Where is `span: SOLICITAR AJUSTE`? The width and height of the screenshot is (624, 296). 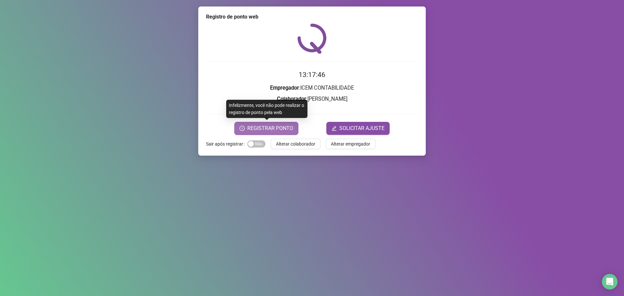 span: SOLICITAR AJUSTE is located at coordinates (362, 128).